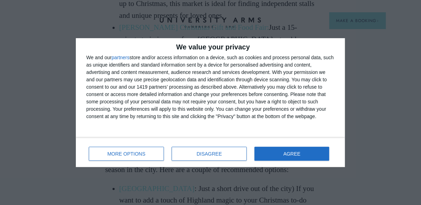 Image resolution: width=421 pixels, height=205 pixels. What do you see at coordinates (210, 47) in the screenshot?
I see `h2: We value your privacy` at bounding box center [210, 47].